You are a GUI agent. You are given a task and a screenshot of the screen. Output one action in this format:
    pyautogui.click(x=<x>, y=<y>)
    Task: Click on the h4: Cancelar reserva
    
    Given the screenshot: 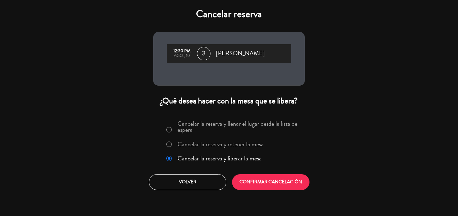 What is the action you would take?
    pyautogui.click(x=229, y=14)
    